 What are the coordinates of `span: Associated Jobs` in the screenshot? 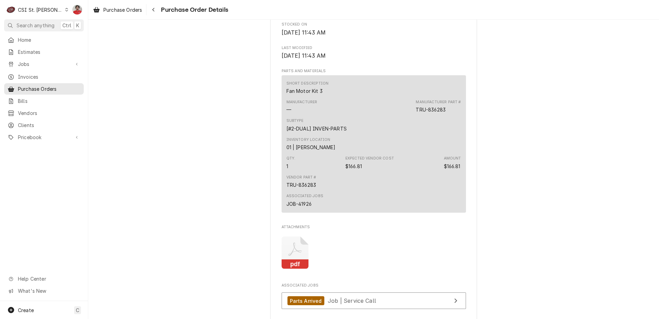 It's located at (374, 285).